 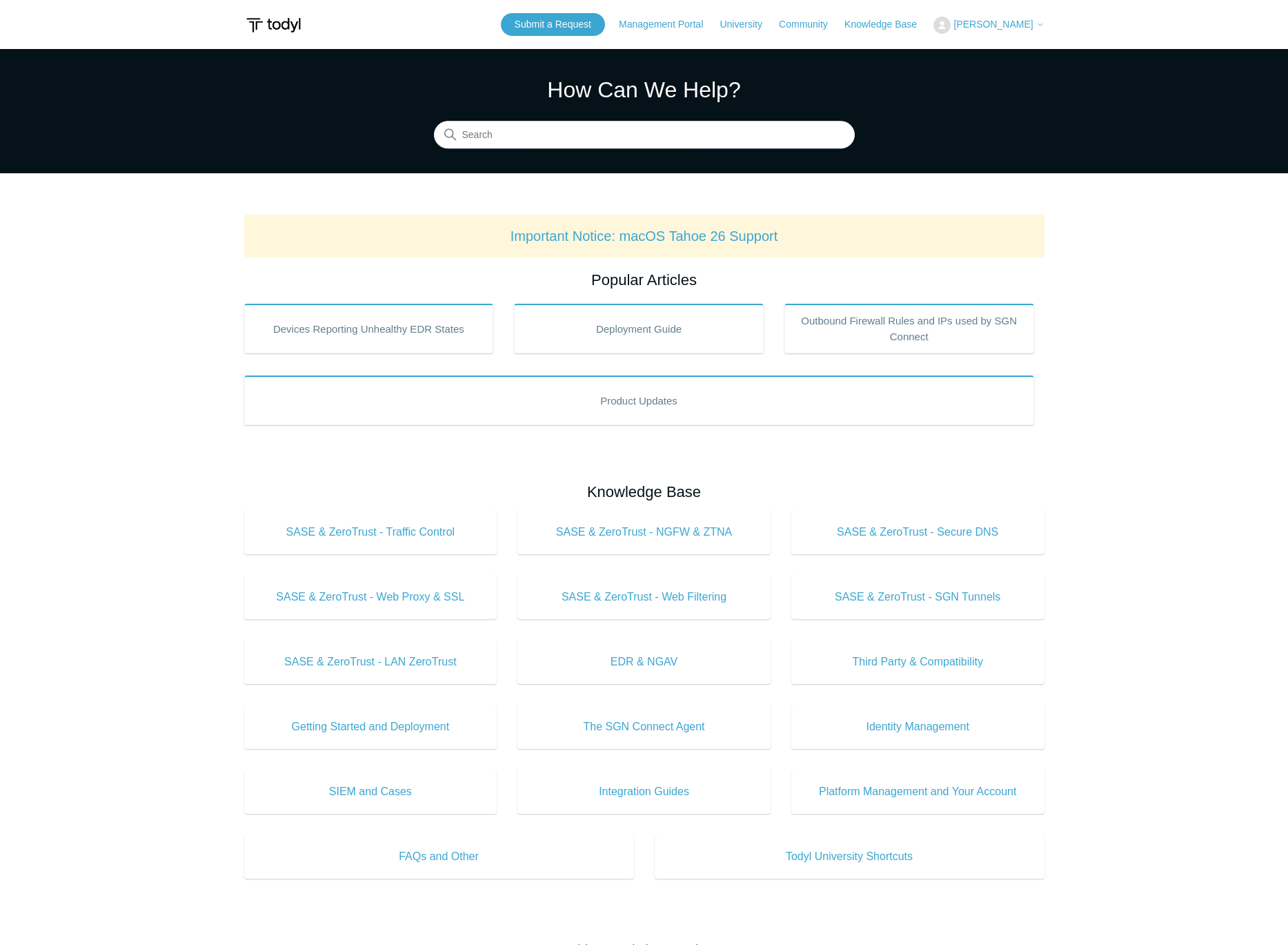 What do you see at coordinates (552, 24) in the screenshot?
I see `a: Submit a Request` at bounding box center [552, 24].